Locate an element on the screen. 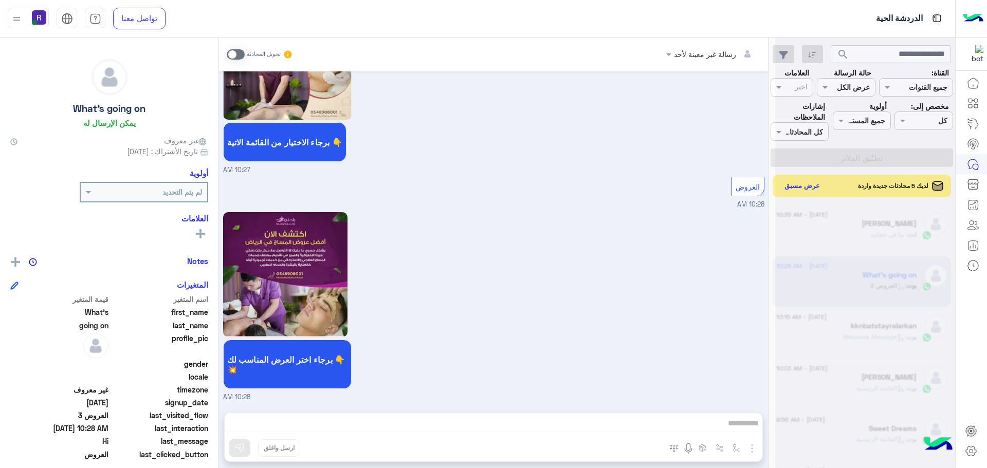 The height and width of the screenshot is (468, 987). span: last_message is located at coordinates (159, 441).